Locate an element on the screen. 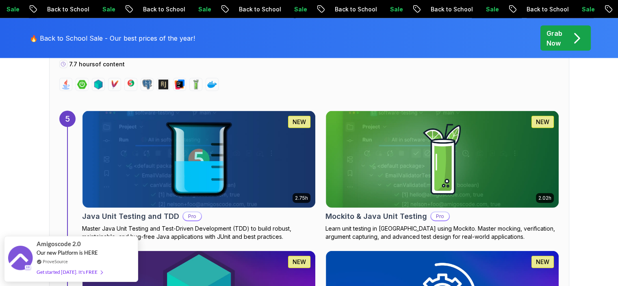 The height and width of the screenshot is (286, 618). img: intellij logo is located at coordinates (180, 85).